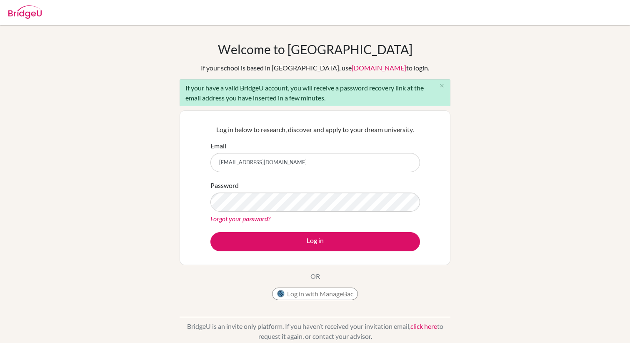 The width and height of the screenshot is (630, 343). What do you see at coordinates (315, 130) in the screenshot?
I see `p: Log in below to research, discover and apply to your dream university.` at bounding box center [315, 130].